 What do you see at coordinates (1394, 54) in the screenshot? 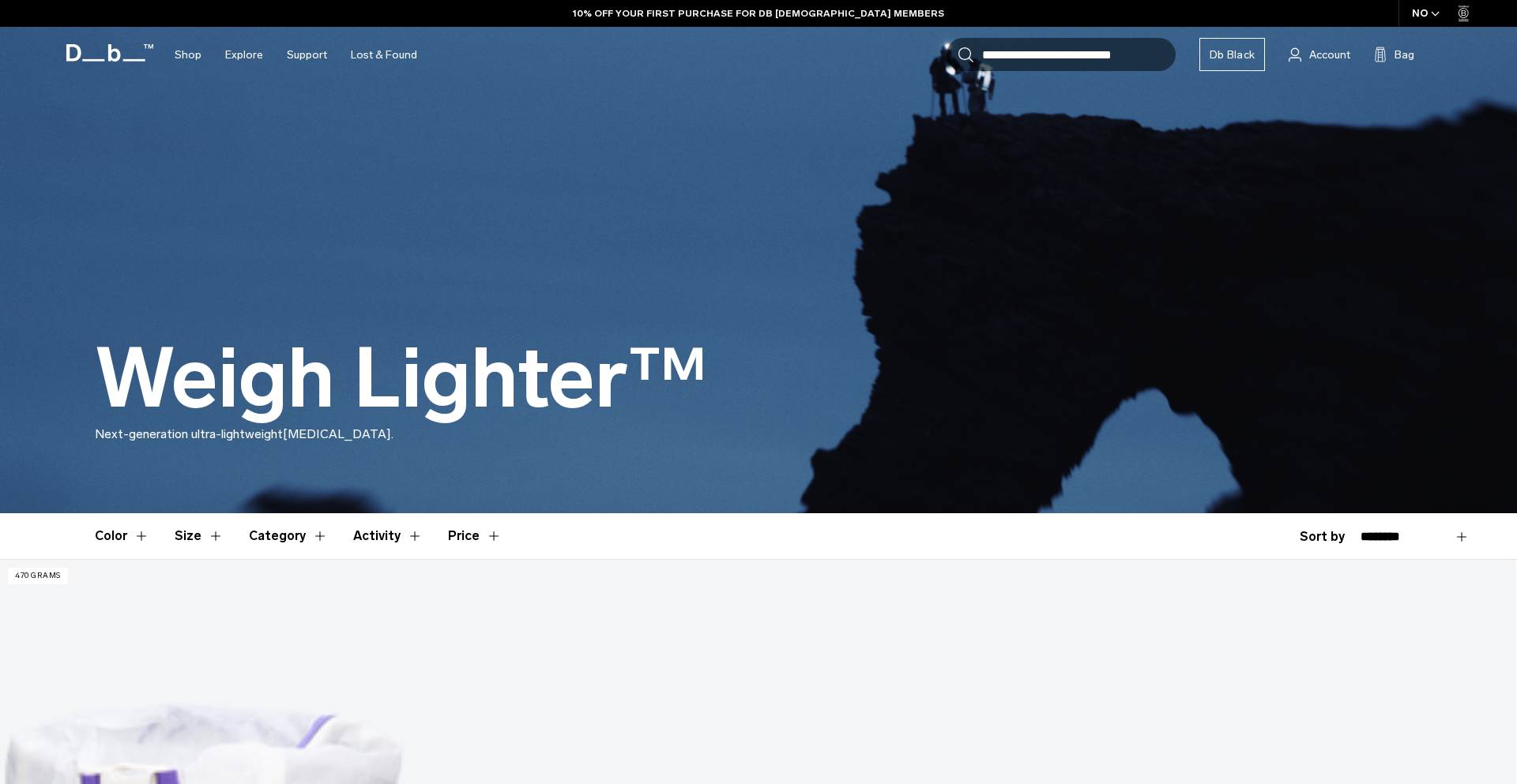
I see `button: Bag` at bounding box center [1394, 54].